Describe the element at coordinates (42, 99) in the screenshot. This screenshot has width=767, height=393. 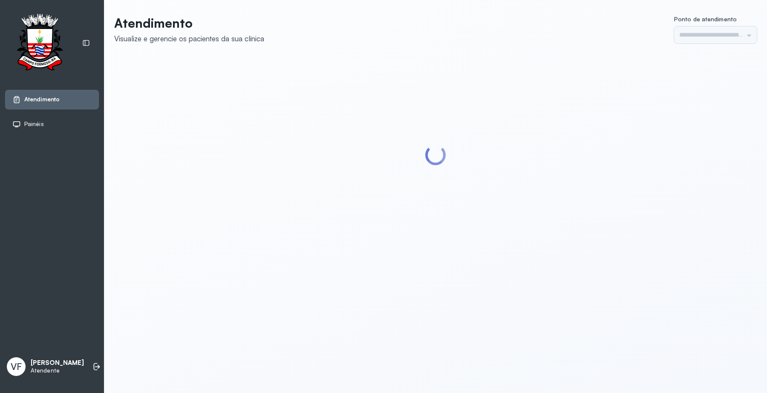
I see `span: Atendimento` at that location.